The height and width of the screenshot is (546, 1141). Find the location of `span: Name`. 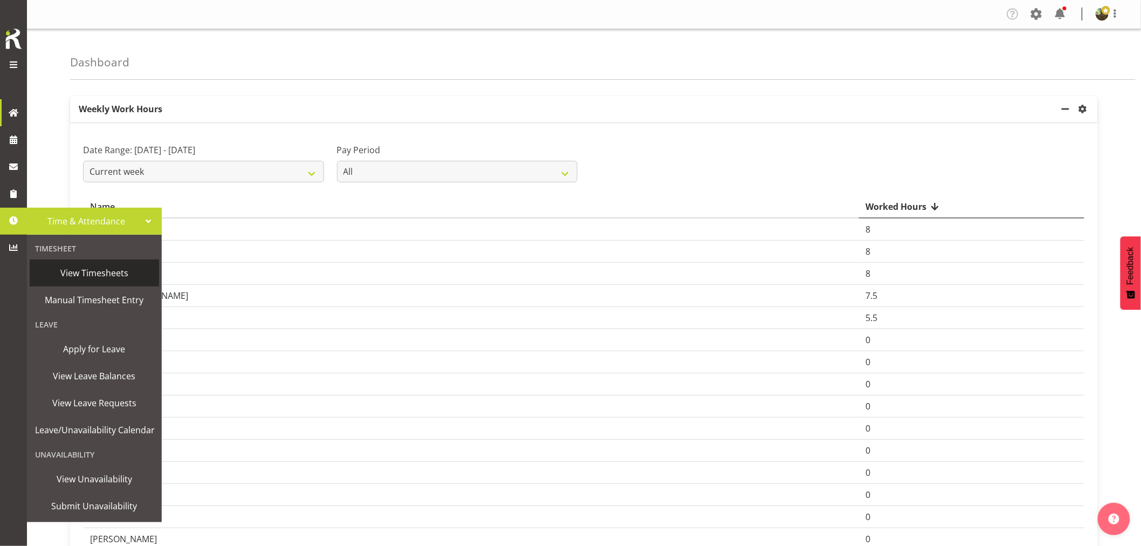

span: Name is located at coordinates (102, 207).